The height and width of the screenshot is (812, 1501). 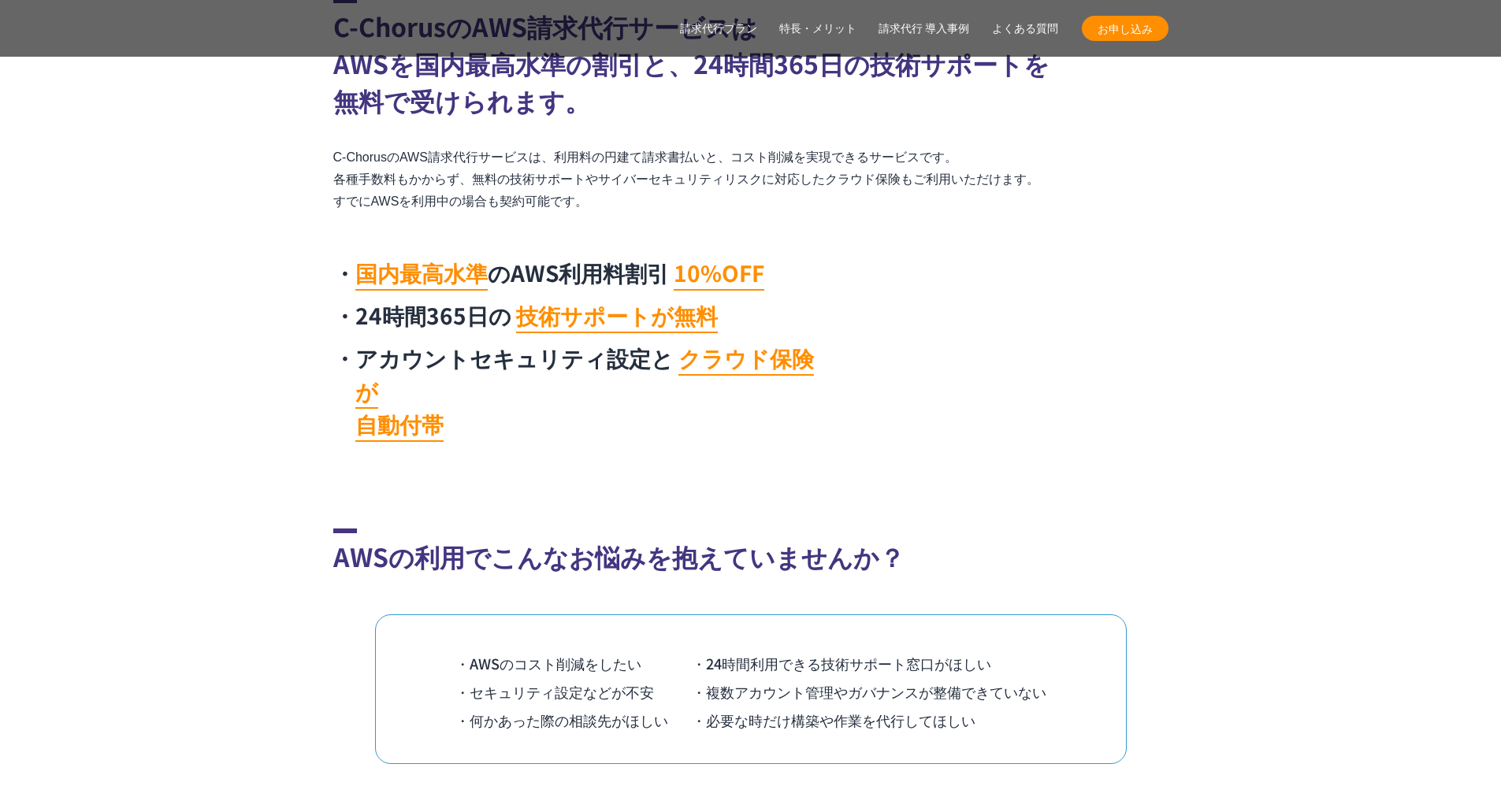 I want to click on a: お申し込み, so click(x=1126, y=29).